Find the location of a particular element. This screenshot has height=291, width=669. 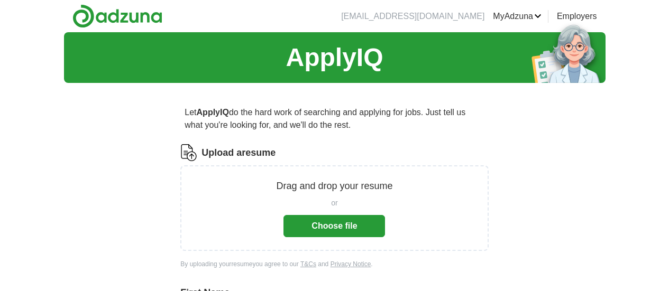

button: Choose file is located at coordinates (334, 226).